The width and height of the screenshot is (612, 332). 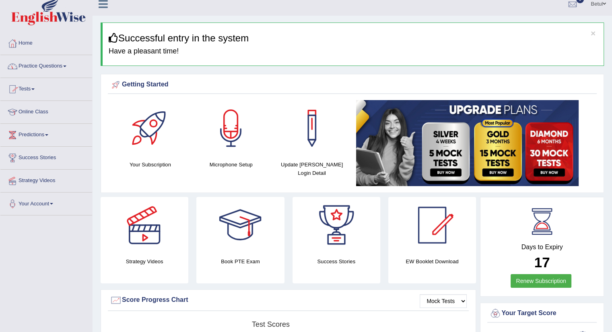 I want to click on h4: Book PTE Exam, so click(x=240, y=261).